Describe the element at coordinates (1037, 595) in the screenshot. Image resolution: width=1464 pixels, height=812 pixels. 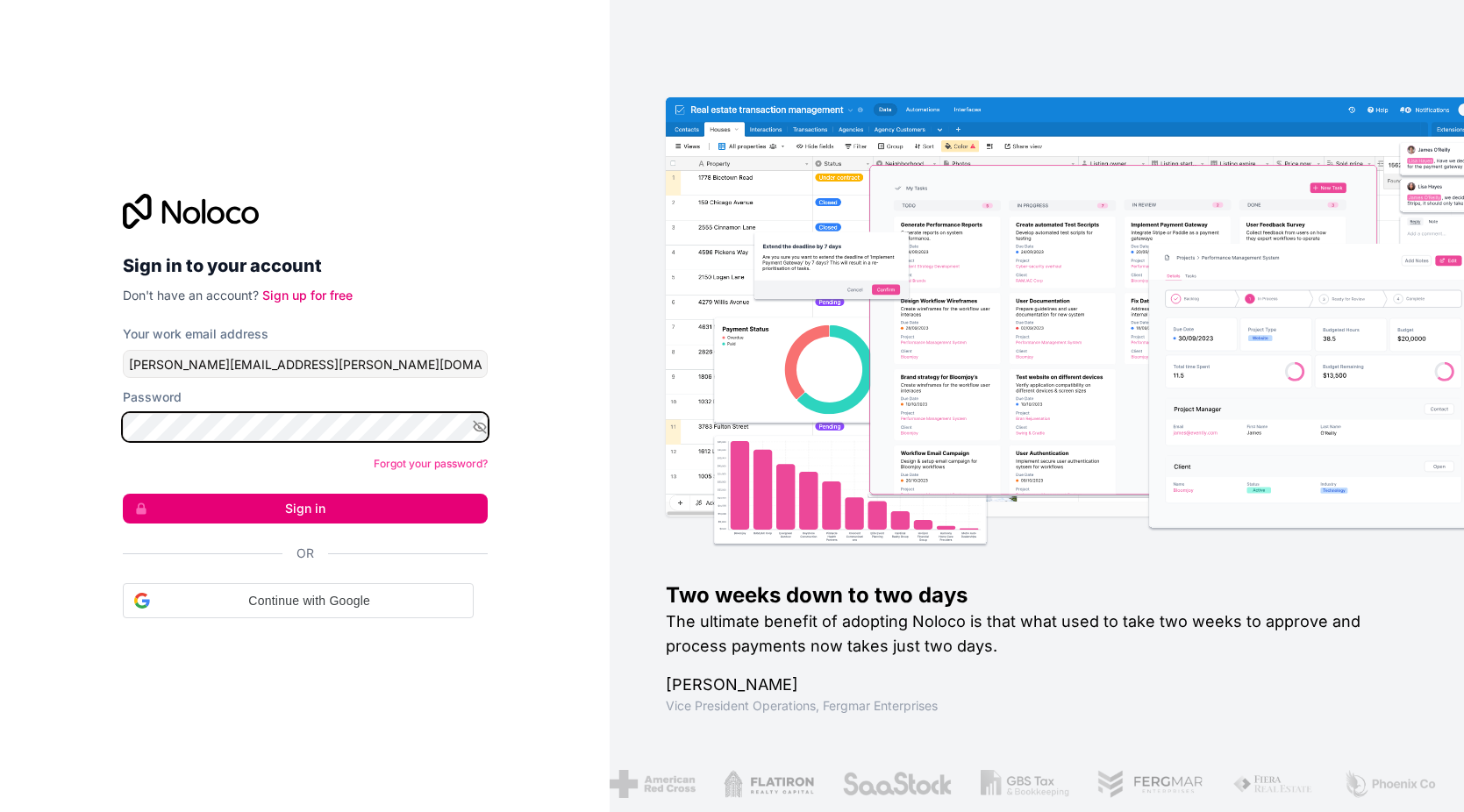
I see `h1: Two weeks down to two days` at that location.